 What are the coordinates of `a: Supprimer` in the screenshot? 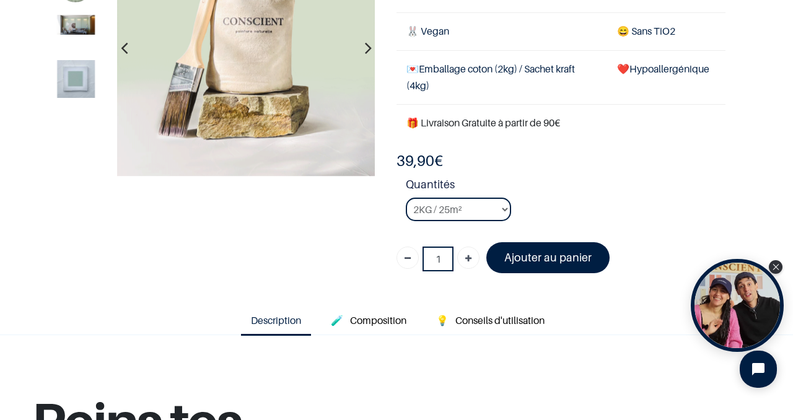 It's located at (408, 258).